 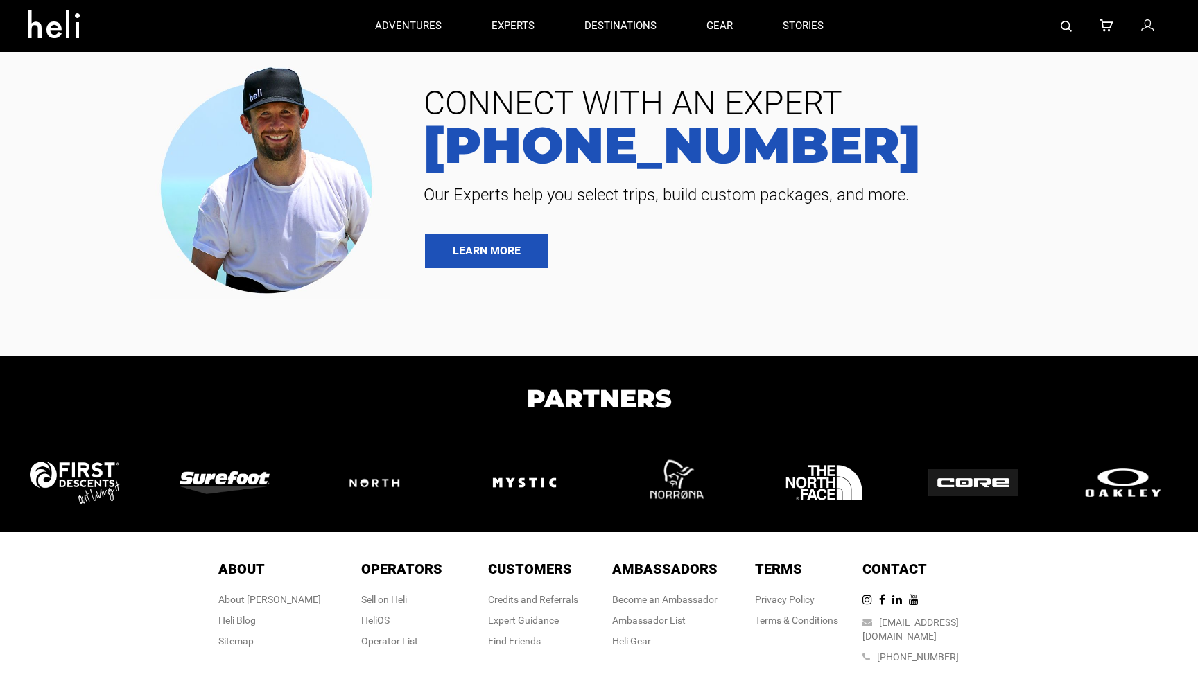 I want to click on div: Sitemap, so click(x=270, y=641).